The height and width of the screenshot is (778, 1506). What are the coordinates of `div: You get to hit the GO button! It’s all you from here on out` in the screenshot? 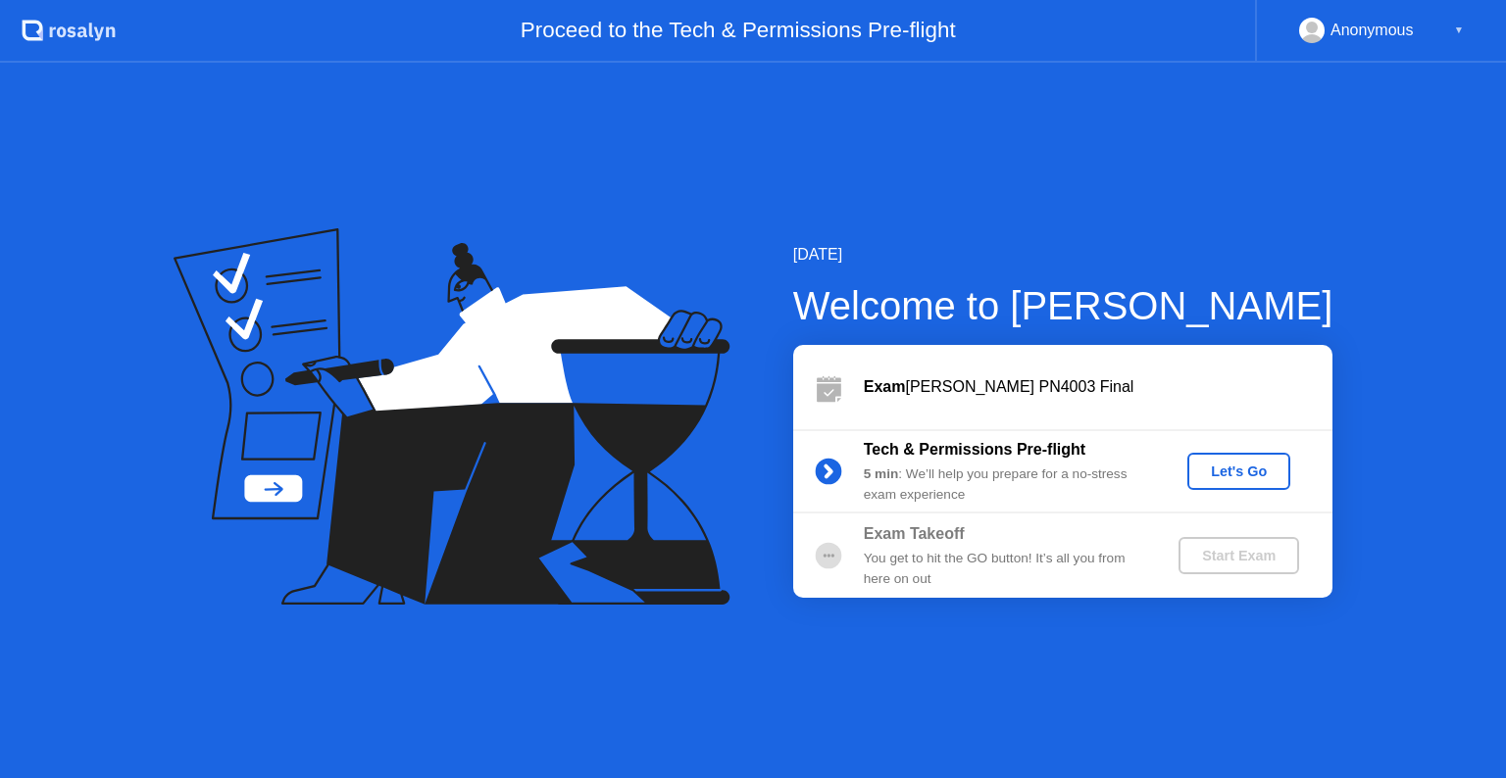 It's located at (1005, 569).